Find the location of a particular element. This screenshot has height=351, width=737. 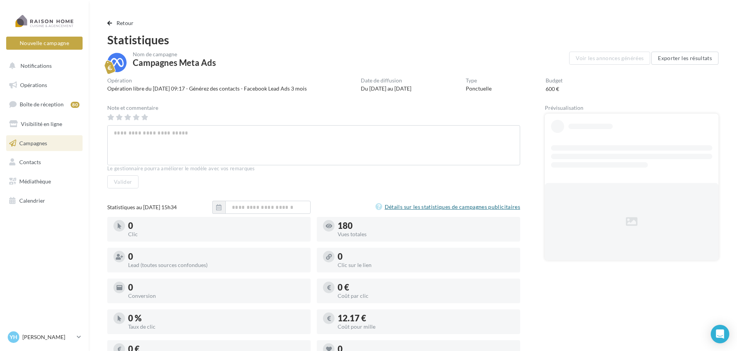

div: Budget is located at coordinates (554, 81).